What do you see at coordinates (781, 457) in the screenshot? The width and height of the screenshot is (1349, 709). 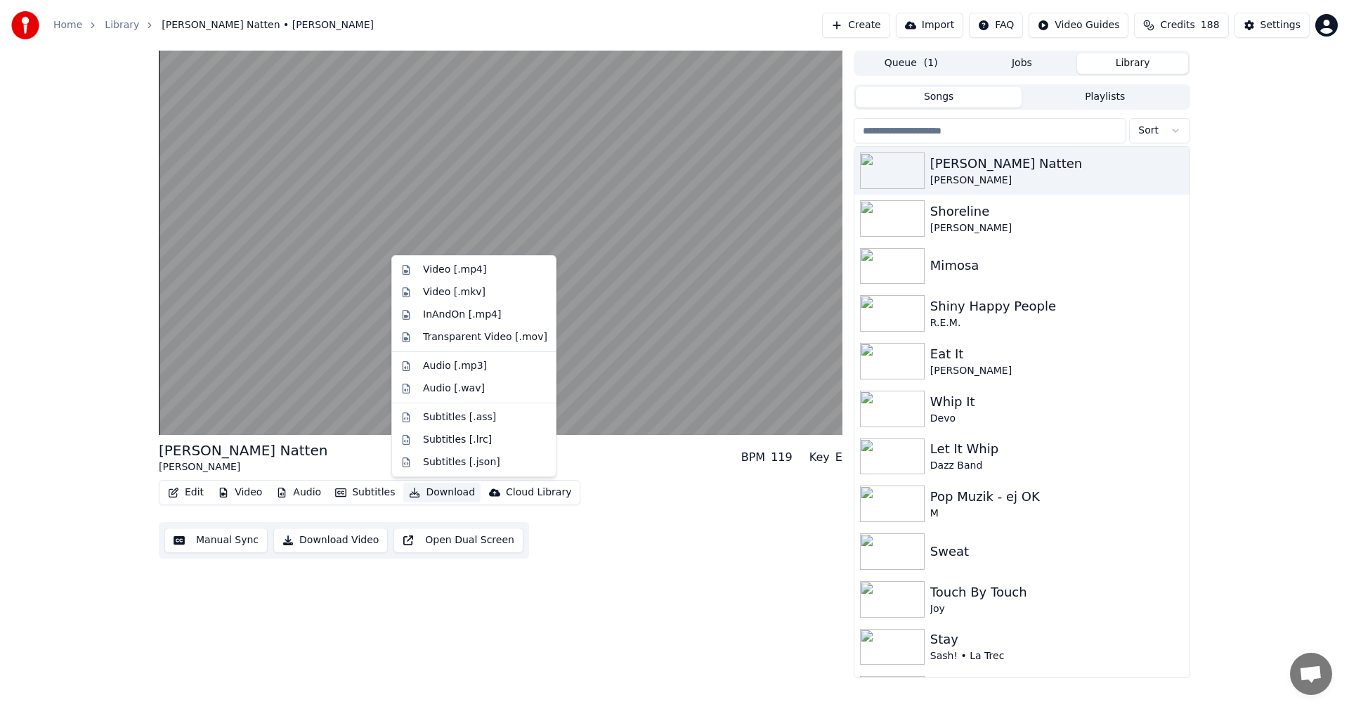 I see `div: 119` at bounding box center [781, 457].